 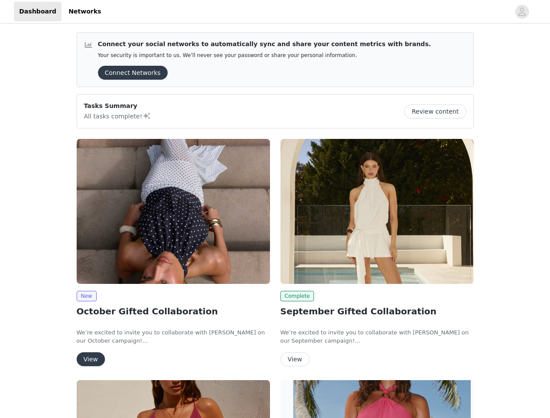 What do you see at coordinates (522, 12) in the screenshot?
I see `div: avatar` at bounding box center [522, 12].